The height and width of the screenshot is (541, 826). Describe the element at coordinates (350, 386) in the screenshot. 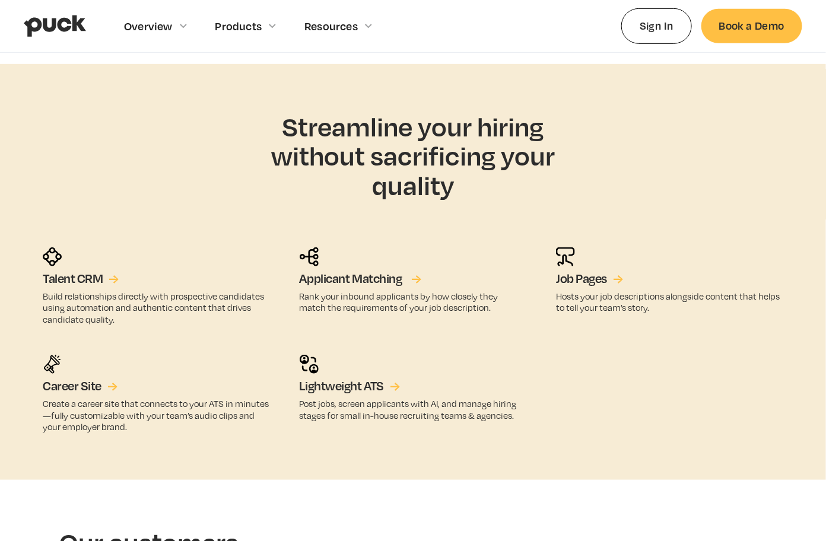

I see `a: Lightweight ATS→` at that location.